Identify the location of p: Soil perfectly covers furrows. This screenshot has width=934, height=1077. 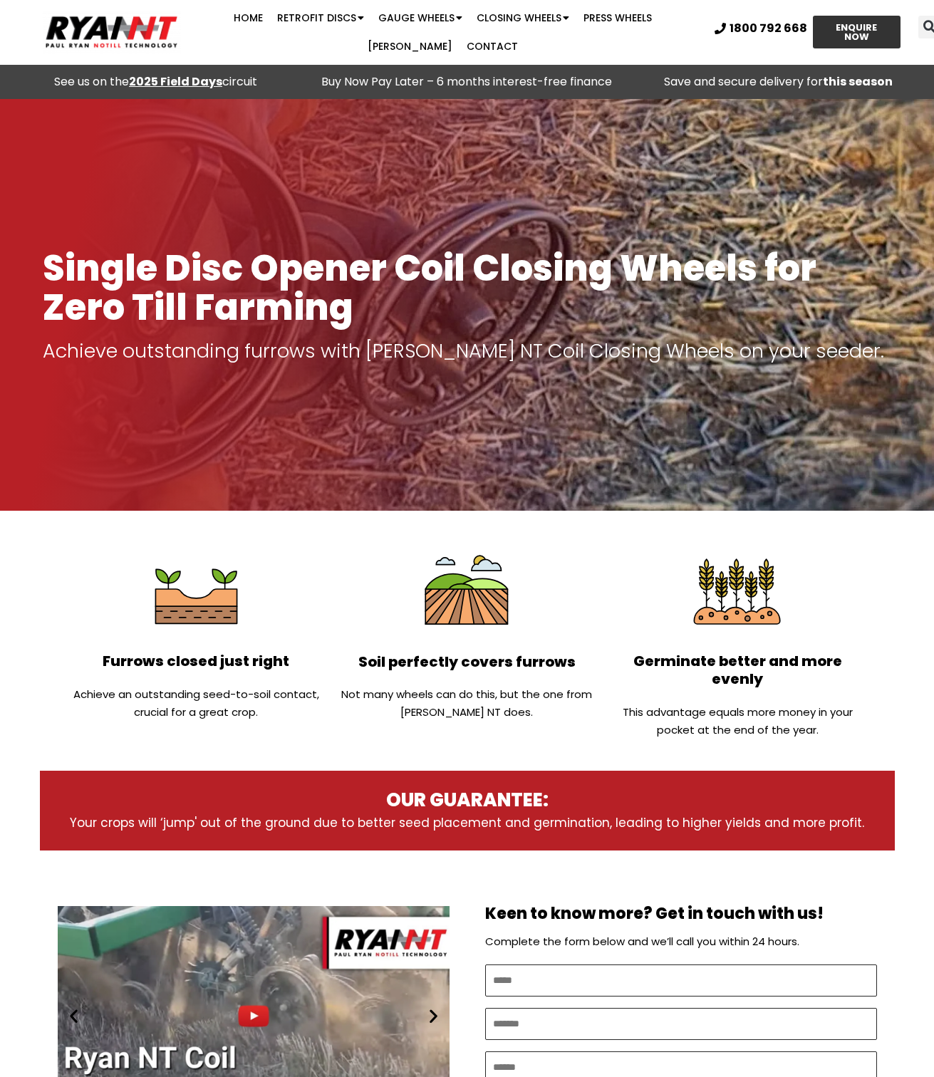
(467, 662).